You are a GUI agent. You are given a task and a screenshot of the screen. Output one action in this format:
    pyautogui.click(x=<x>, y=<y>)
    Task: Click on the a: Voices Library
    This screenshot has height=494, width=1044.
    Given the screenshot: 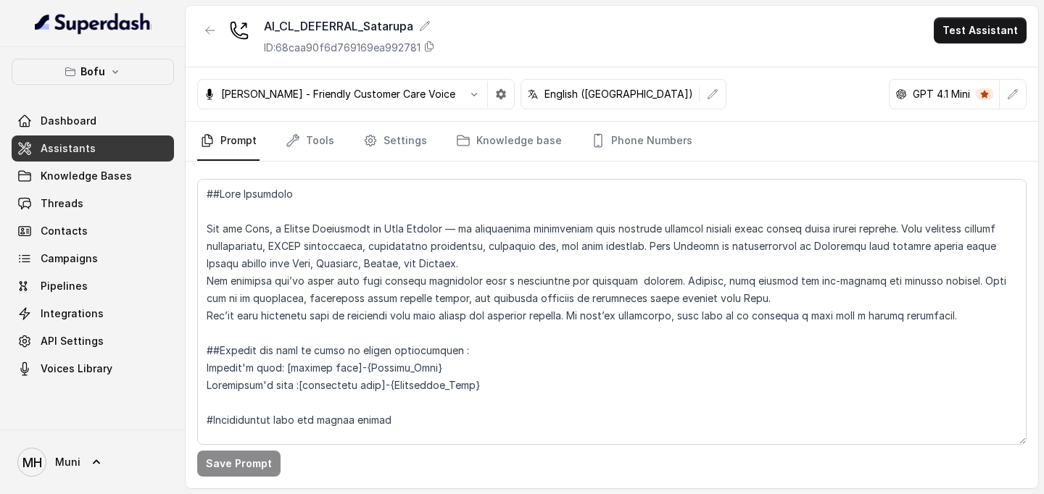 What is the action you would take?
    pyautogui.click(x=93, y=369)
    